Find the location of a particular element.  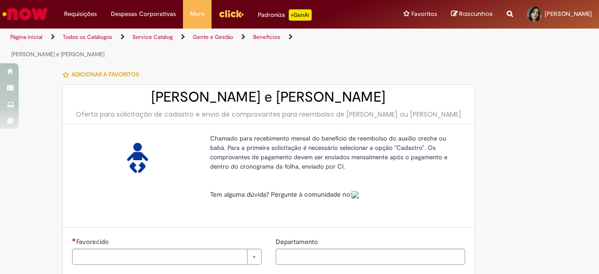

a: Limpar campo Favorecido is located at coordinates (167, 256).